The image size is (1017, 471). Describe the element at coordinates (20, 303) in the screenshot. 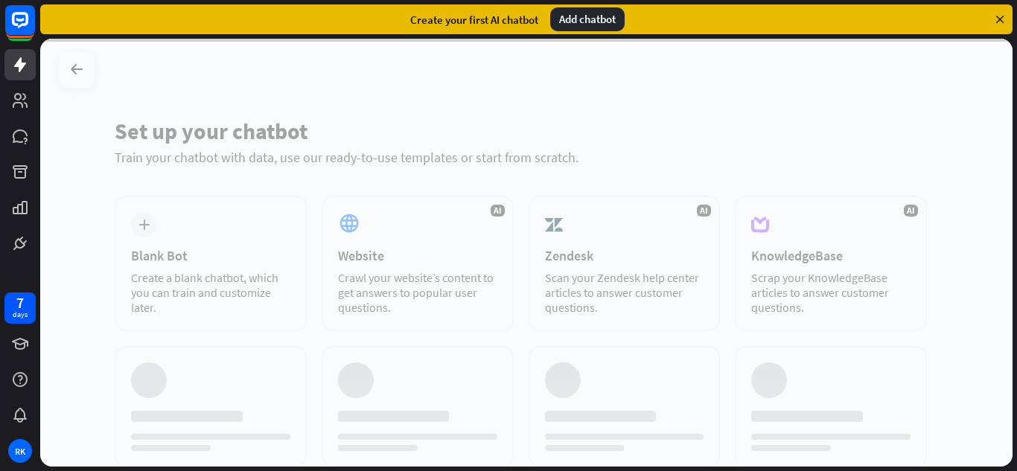

I see `div: 7` at that location.